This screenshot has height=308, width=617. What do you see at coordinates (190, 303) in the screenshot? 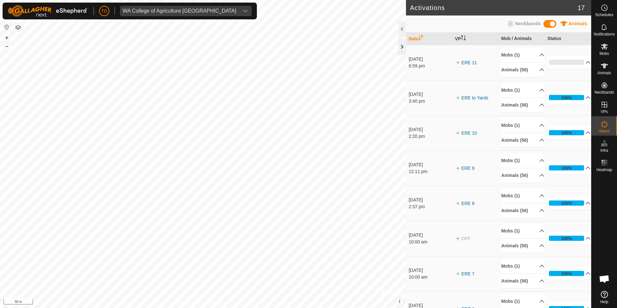
I see `a: Privacy Policy` at bounding box center [190, 303].